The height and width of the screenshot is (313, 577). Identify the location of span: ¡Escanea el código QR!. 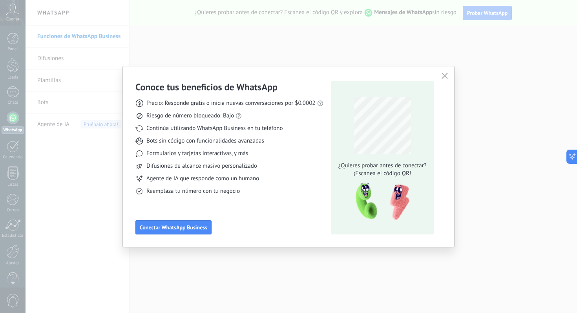
(382, 174).